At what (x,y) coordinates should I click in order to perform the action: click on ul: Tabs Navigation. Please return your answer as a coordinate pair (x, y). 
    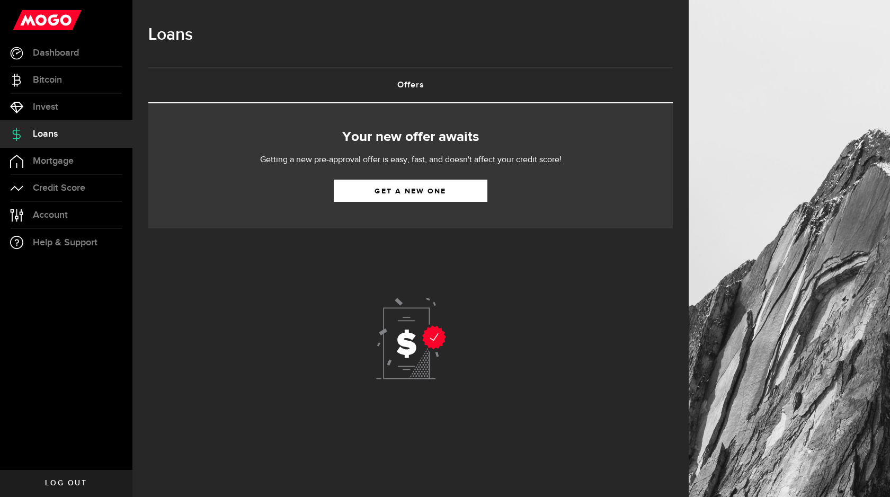
    Looking at the image, I should click on (411, 85).